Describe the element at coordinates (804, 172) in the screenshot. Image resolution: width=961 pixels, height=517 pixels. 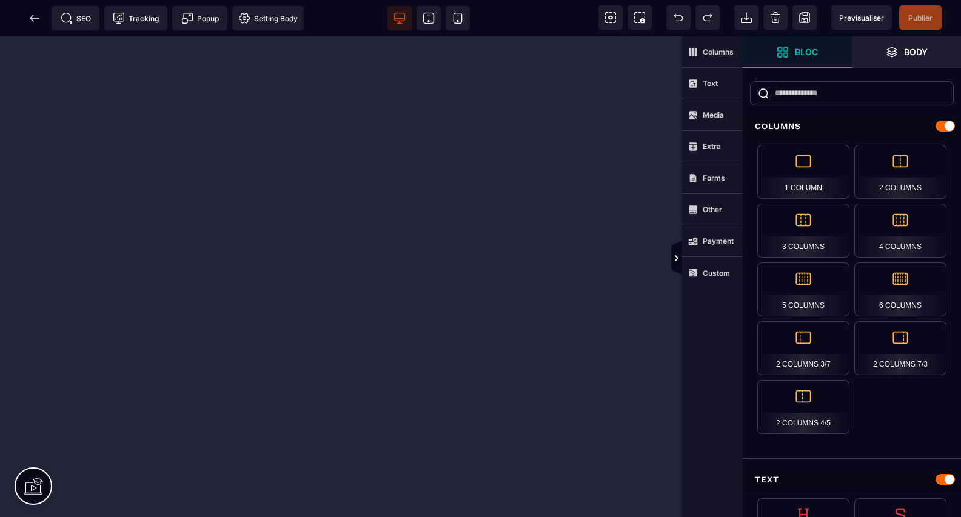
I see `div: 1 Column` at that location.